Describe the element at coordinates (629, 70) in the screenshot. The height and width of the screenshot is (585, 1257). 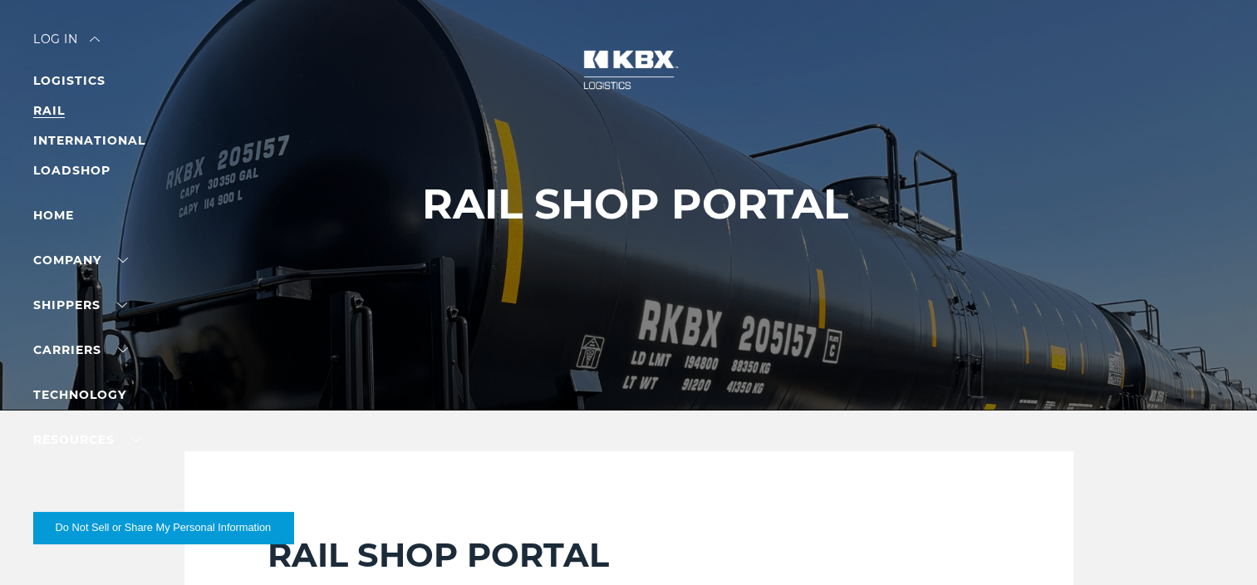
I see `img: kbx logo` at that location.